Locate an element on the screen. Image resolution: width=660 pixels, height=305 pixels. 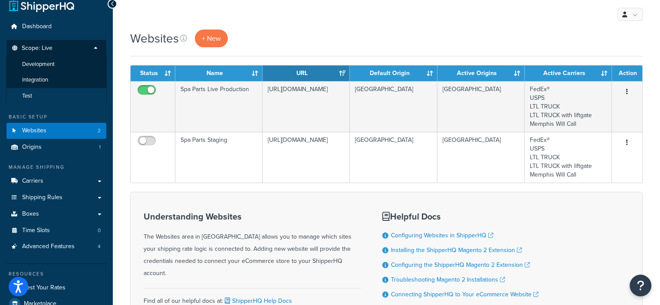
span: + New is located at coordinates (211, 38).